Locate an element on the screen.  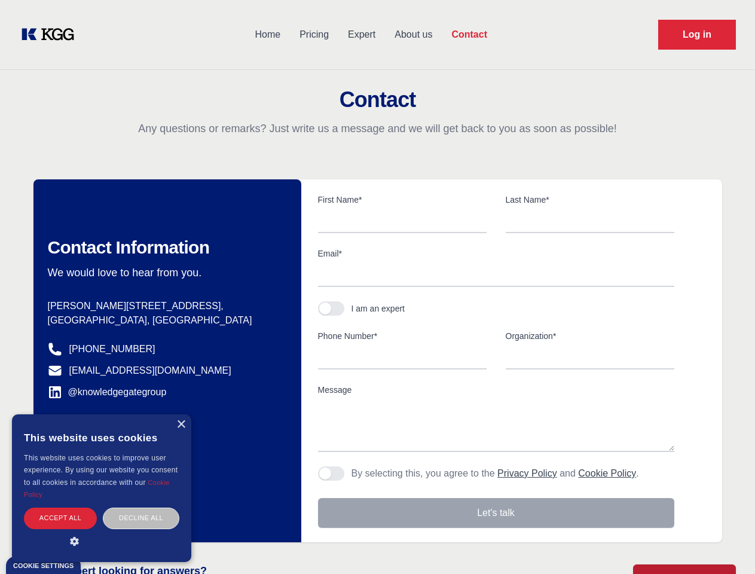
p: We would love to hear from you. is located at coordinates (165, 273).